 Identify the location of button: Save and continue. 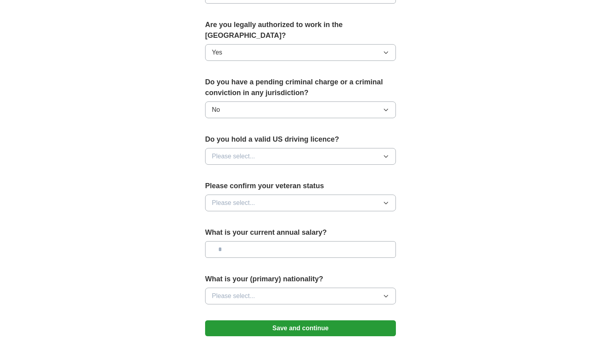
(301, 328).